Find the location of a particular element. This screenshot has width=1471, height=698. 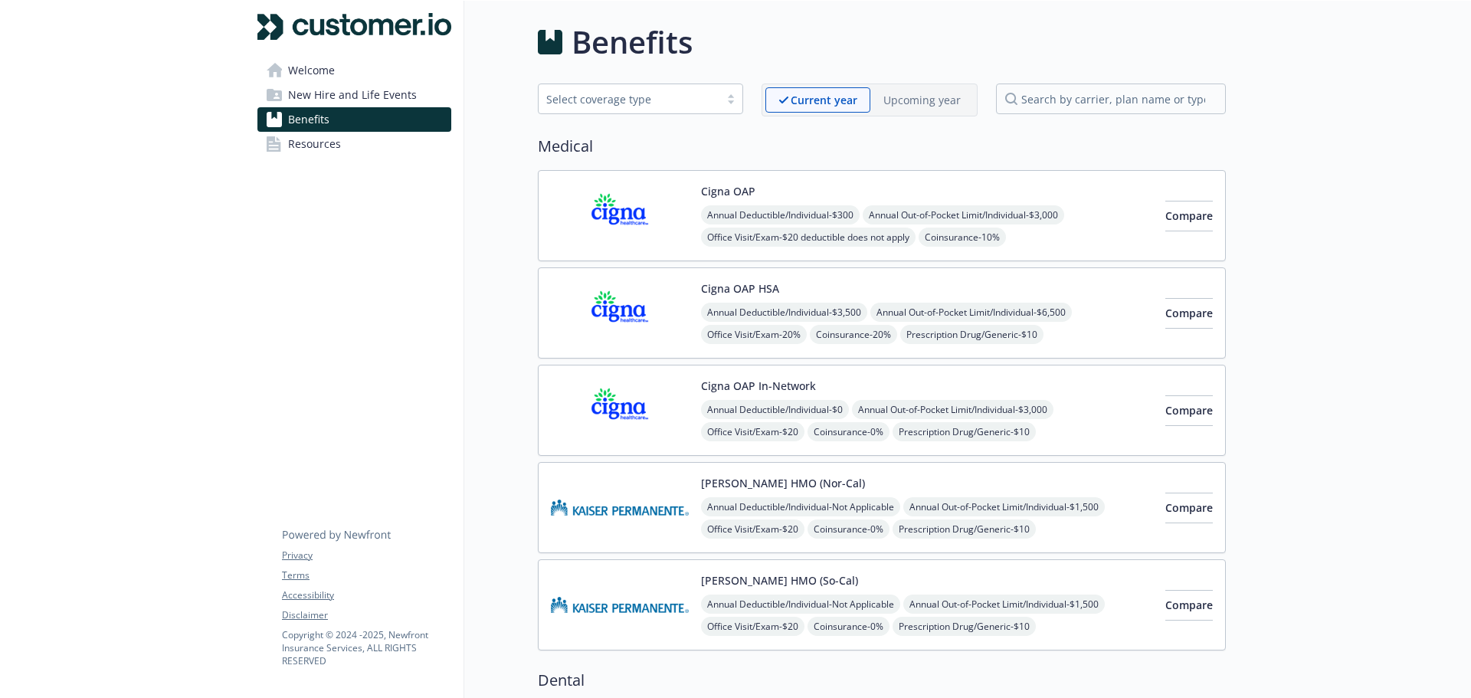

p: Current year is located at coordinates (823, 100).